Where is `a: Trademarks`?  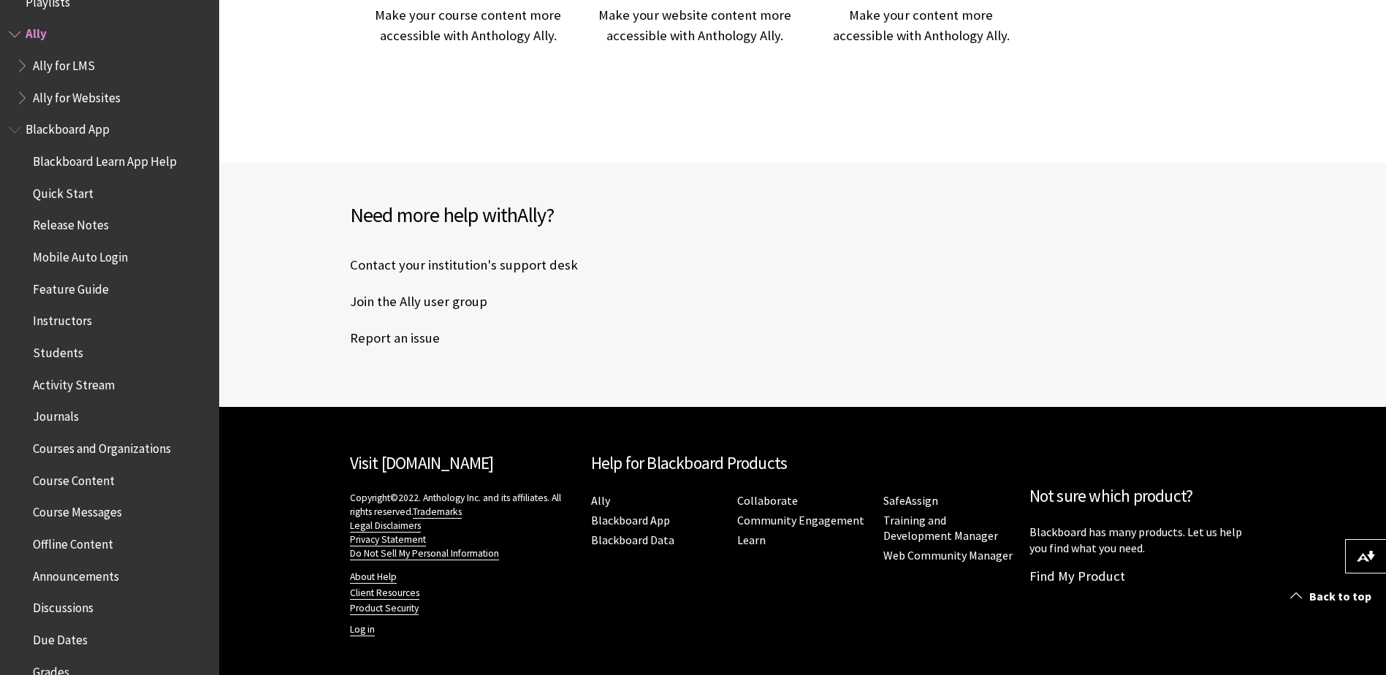 a: Trademarks is located at coordinates (437, 512).